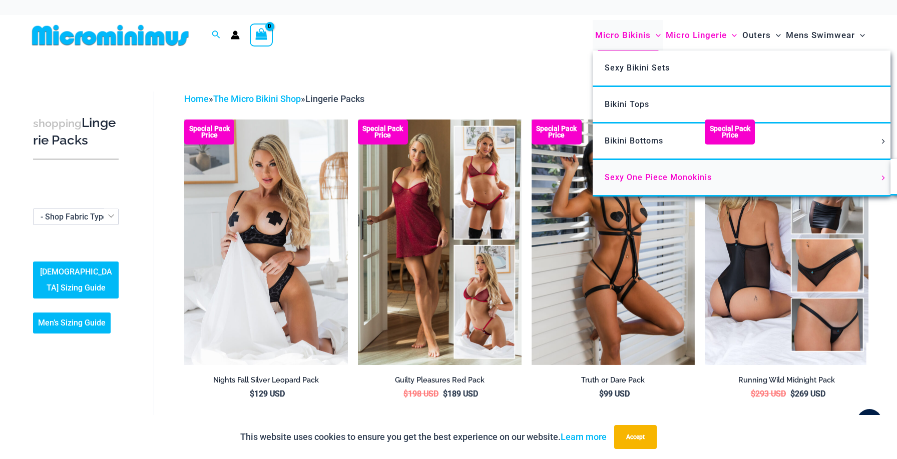 Image resolution: width=897 pixels, height=459 pixels. I want to click on nav: Site Navigation, so click(730, 35).